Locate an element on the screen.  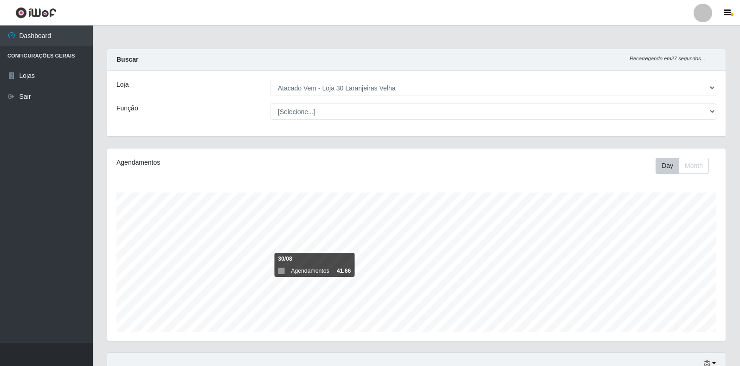
button: Day is located at coordinates (667, 166).